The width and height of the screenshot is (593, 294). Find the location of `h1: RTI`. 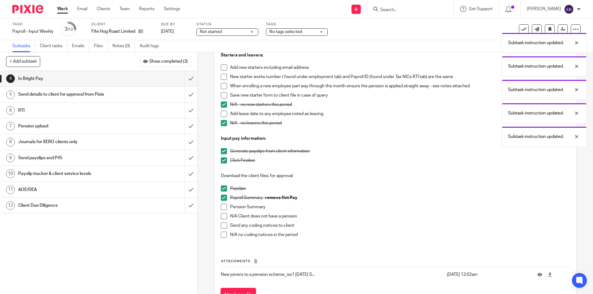

h1: RTI is located at coordinates (72, 111).